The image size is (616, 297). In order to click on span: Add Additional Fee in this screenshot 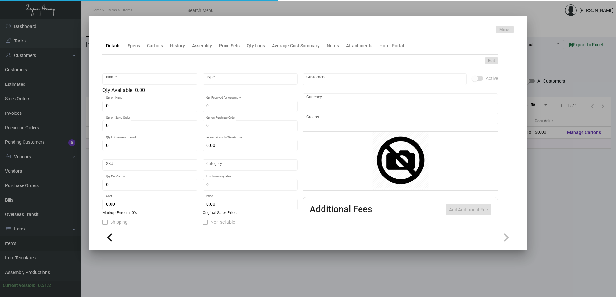, I will do `click(468, 210)`.